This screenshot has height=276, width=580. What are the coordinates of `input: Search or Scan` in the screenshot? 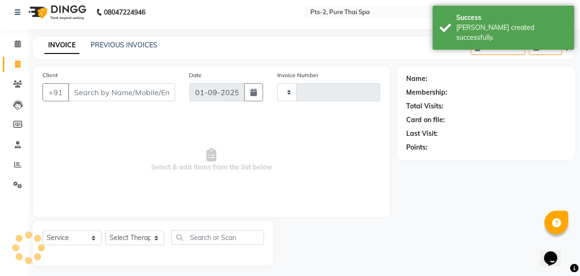 It's located at (218, 237).